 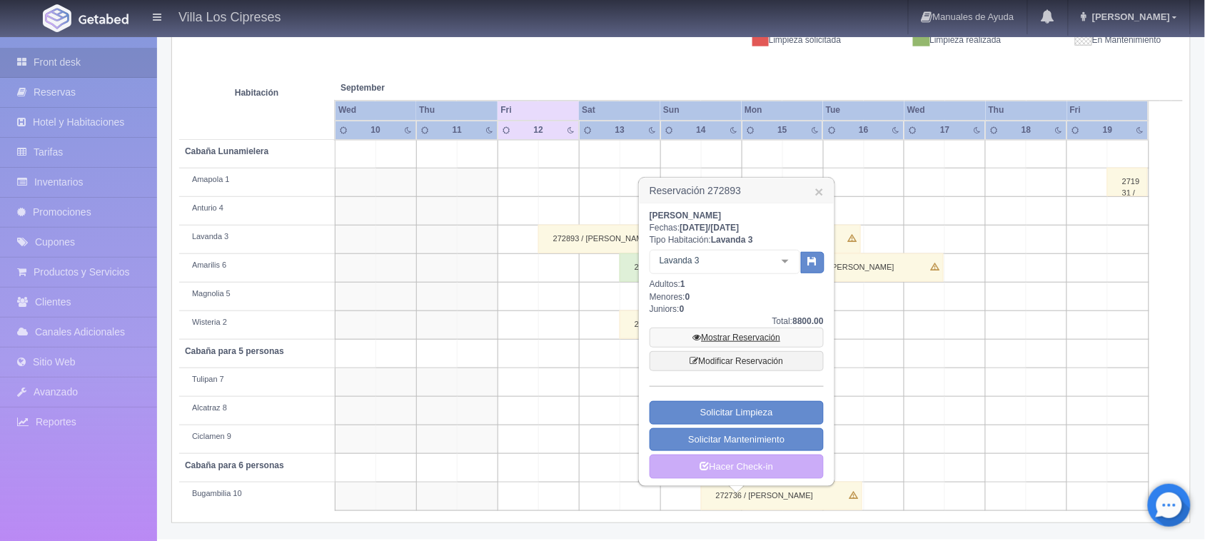 I want to click on div: Alcatraz 8, so click(x=257, y=408).